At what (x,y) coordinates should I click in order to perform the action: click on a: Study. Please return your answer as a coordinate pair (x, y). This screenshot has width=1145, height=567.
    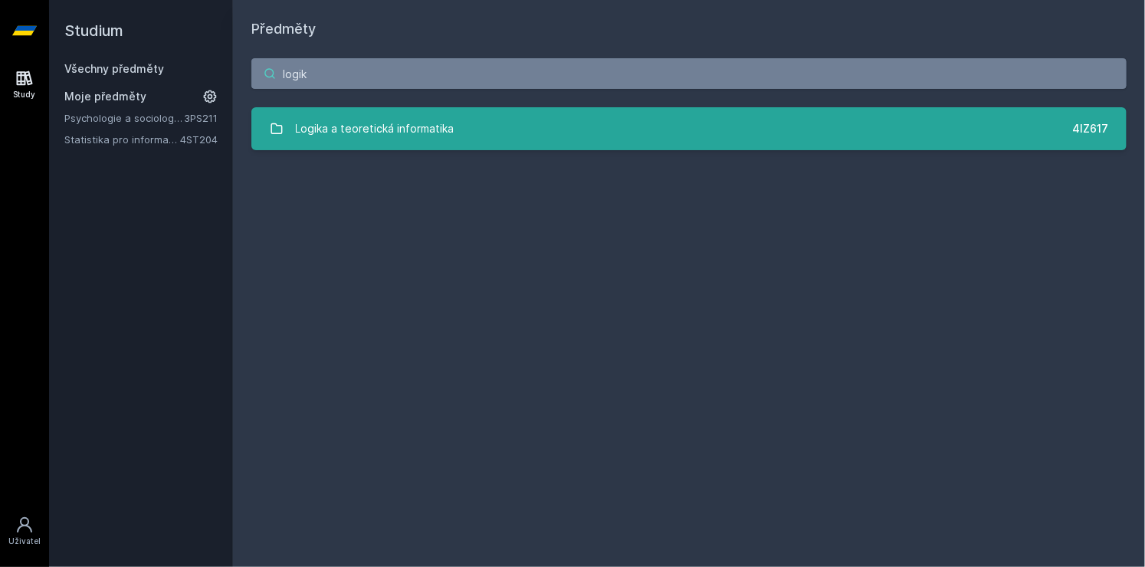
    Looking at the image, I should click on (25, 84).